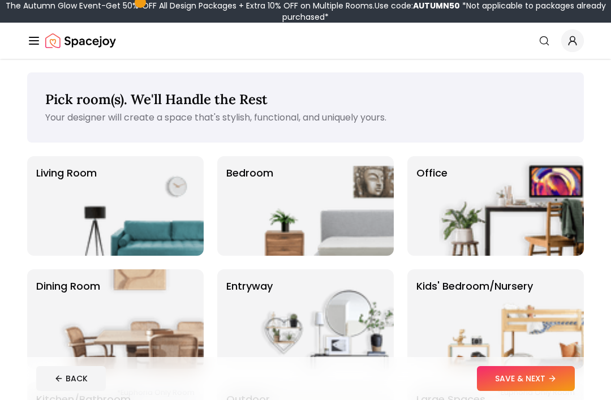 Image resolution: width=611 pixels, height=400 pixels. I want to click on p: Dining Room, so click(68, 319).